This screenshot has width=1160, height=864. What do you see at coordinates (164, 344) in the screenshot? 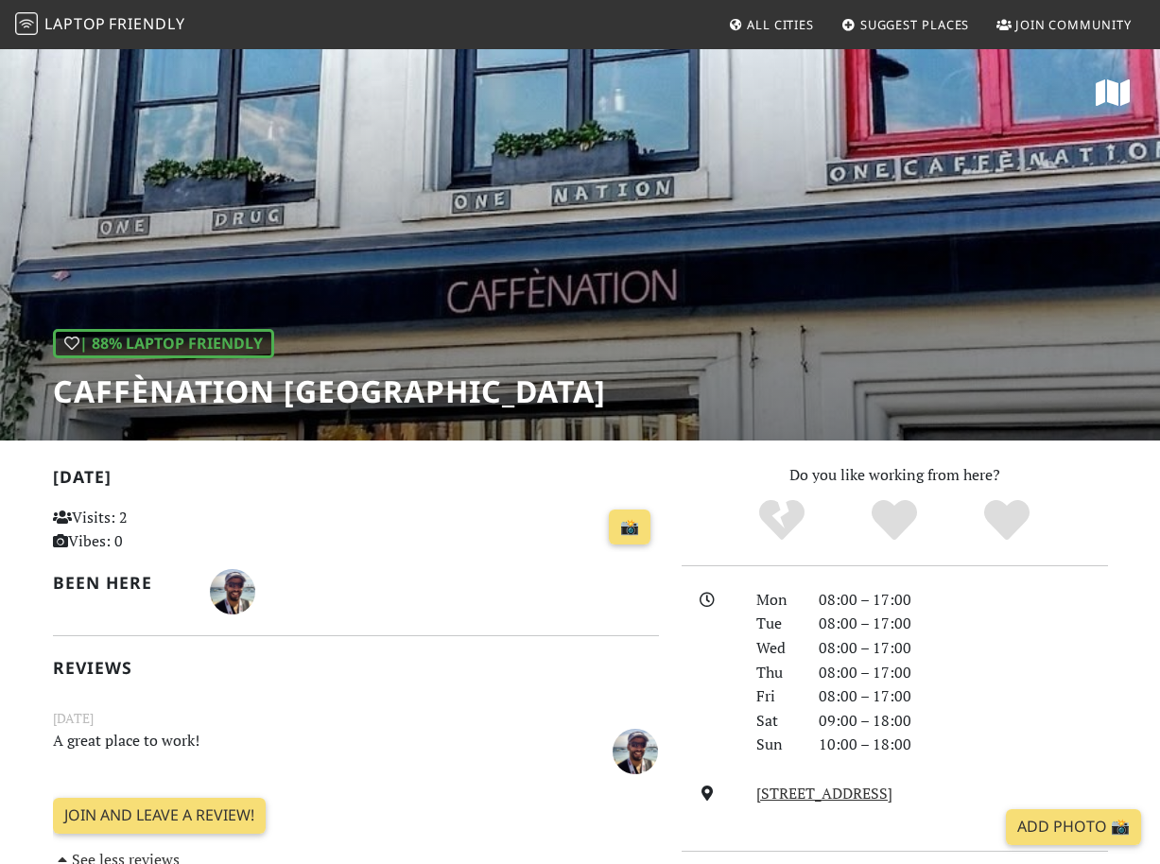
I see `div: | 88% Laptop Friendly` at bounding box center [164, 344].